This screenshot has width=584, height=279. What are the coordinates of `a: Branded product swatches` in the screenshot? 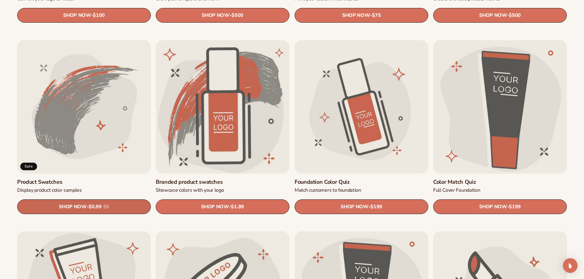 It's located at (223, 182).